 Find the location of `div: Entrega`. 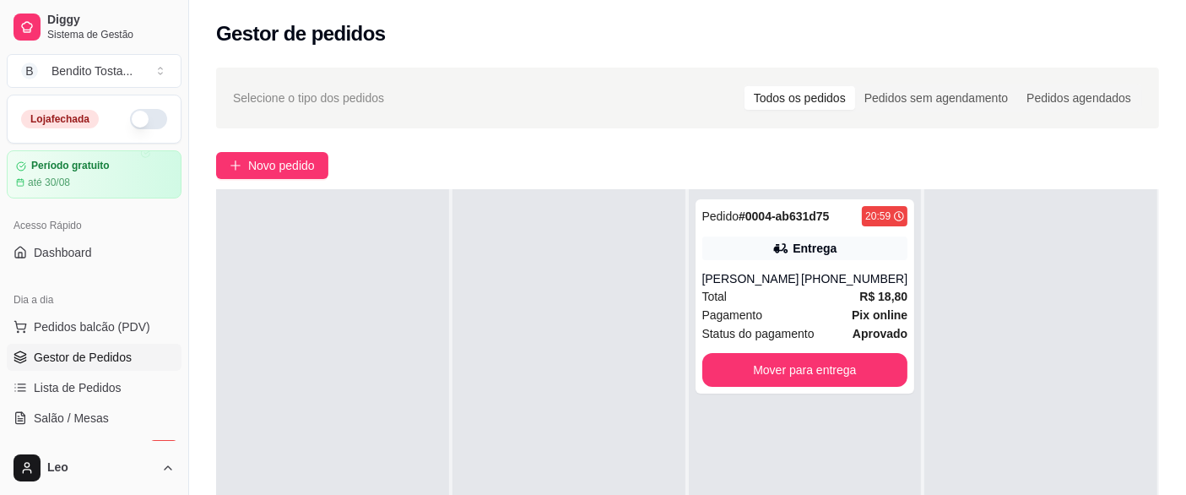

div: Entrega is located at coordinates (814, 248).